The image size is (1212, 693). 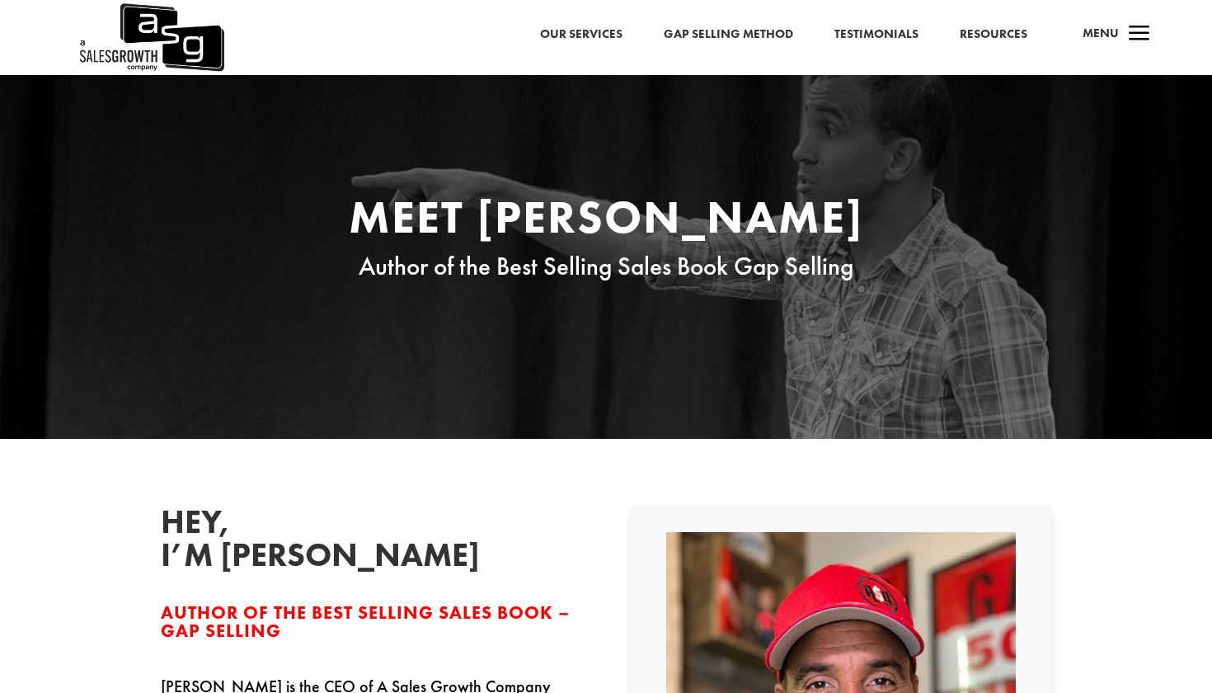 What do you see at coordinates (1101, 33) in the screenshot?
I see `span: Menu` at bounding box center [1101, 33].